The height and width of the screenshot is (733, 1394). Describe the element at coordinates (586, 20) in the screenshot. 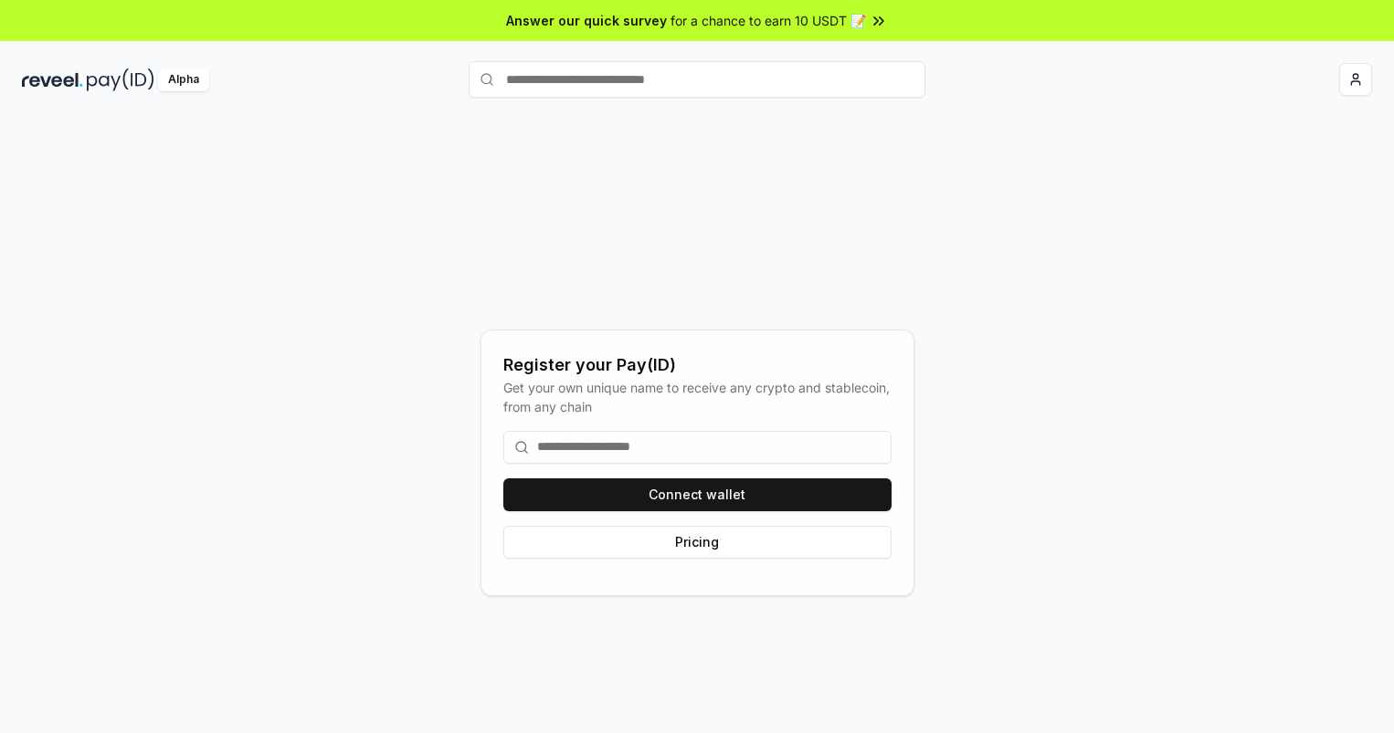

I see `span: Answer our quick survey` at that location.